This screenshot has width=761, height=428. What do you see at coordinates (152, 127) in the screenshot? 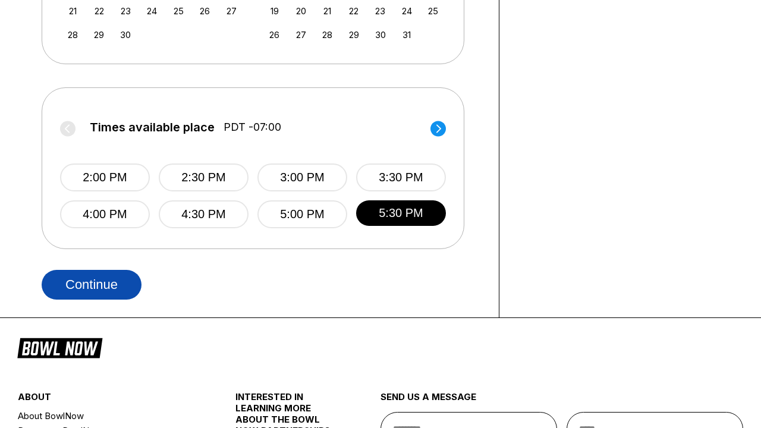
I see `span: Times available place` at bounding box center [152, 127].